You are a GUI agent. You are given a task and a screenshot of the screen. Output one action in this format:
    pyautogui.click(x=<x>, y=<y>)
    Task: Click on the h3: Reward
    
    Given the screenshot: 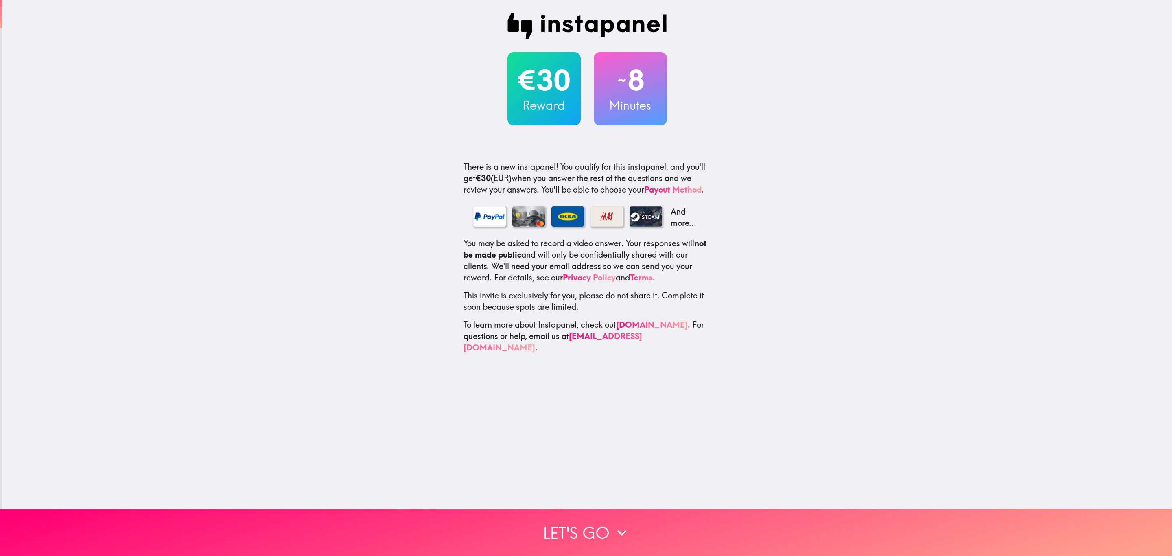 What is the action you would take?
    pyautogui.click(x=544, y=105)
    